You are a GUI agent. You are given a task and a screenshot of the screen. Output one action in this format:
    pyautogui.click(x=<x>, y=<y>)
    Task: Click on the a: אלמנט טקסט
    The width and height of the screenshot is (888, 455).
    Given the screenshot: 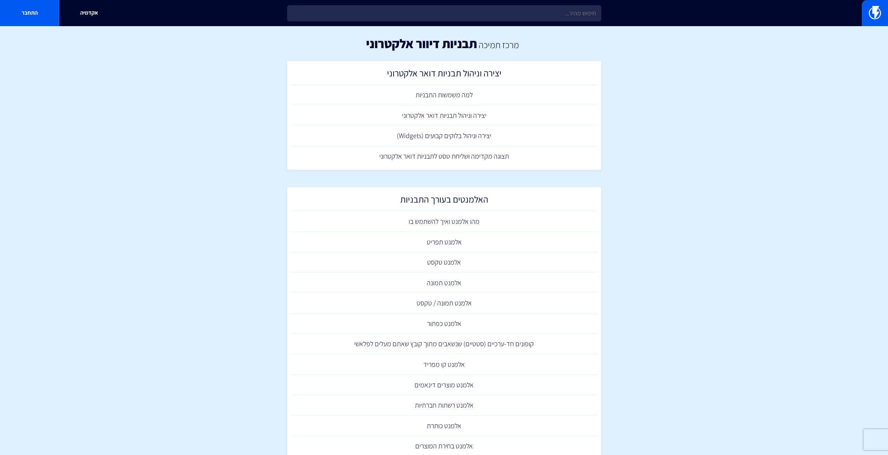 What is the action you would take?
    pyautogui.click(x=444, y=262)
    